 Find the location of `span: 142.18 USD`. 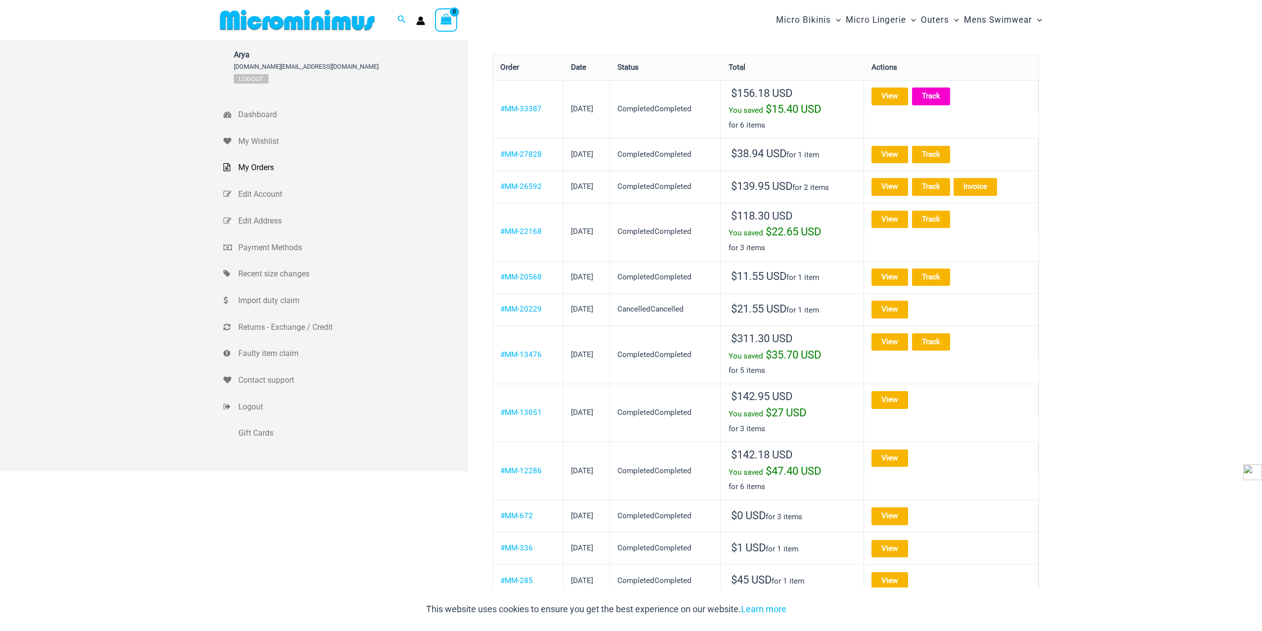

span: 142.18 USD is located at coordinates (762, 454).